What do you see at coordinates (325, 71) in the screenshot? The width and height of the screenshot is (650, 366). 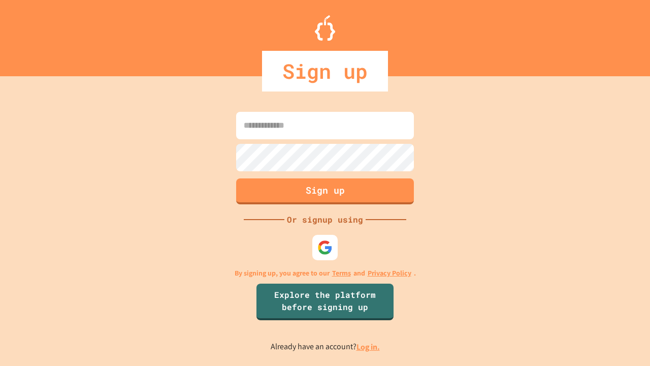 I see `div: Sign up` at bounding box center [325, 71].